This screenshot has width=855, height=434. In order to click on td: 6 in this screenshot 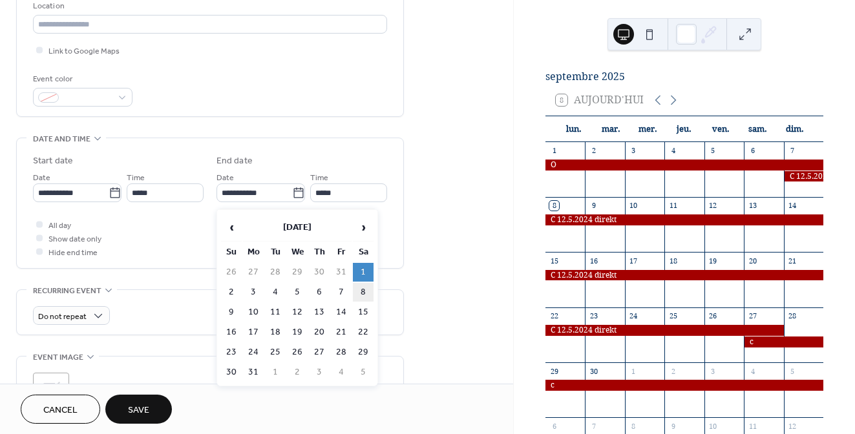, I will do `click(319, 292)`.